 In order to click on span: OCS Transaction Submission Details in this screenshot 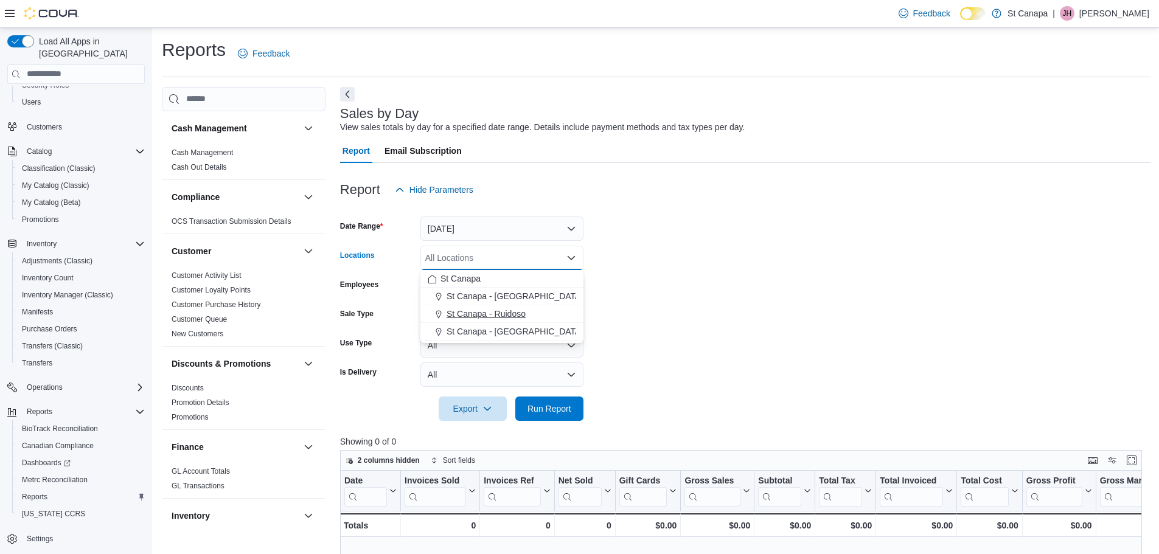, I will do `click(231, 222)`.